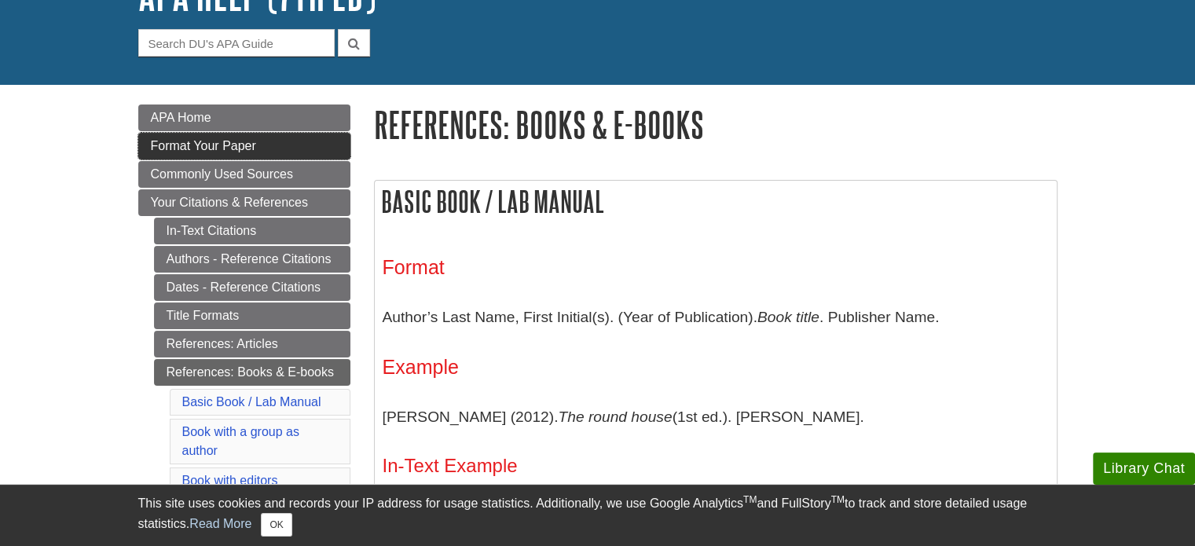 The image size is (1195, 546). What do you see at coordinates (276, 525) in the screenshot?
I see `button: Close` at bounding box center [276, 525].